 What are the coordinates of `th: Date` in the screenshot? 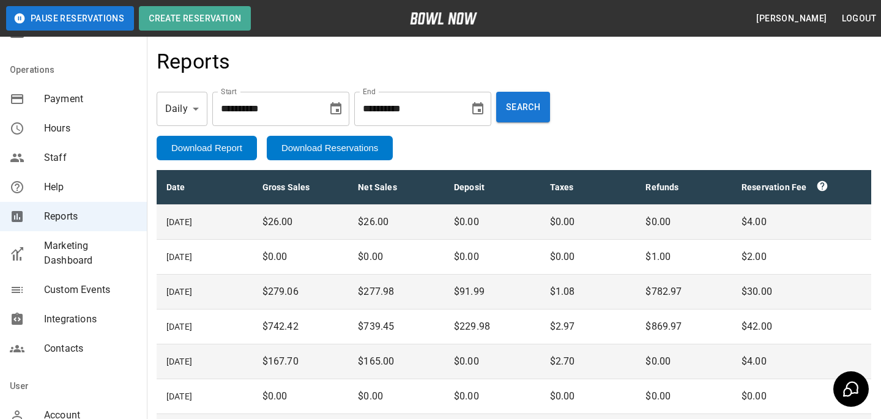 It's located at (204, 187).